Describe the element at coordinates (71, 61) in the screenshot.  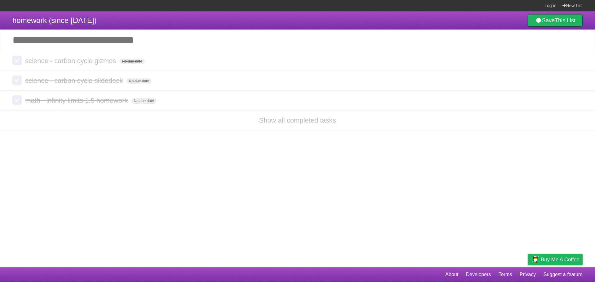
I see `span: science - carbon cycle gizmos` at that location.